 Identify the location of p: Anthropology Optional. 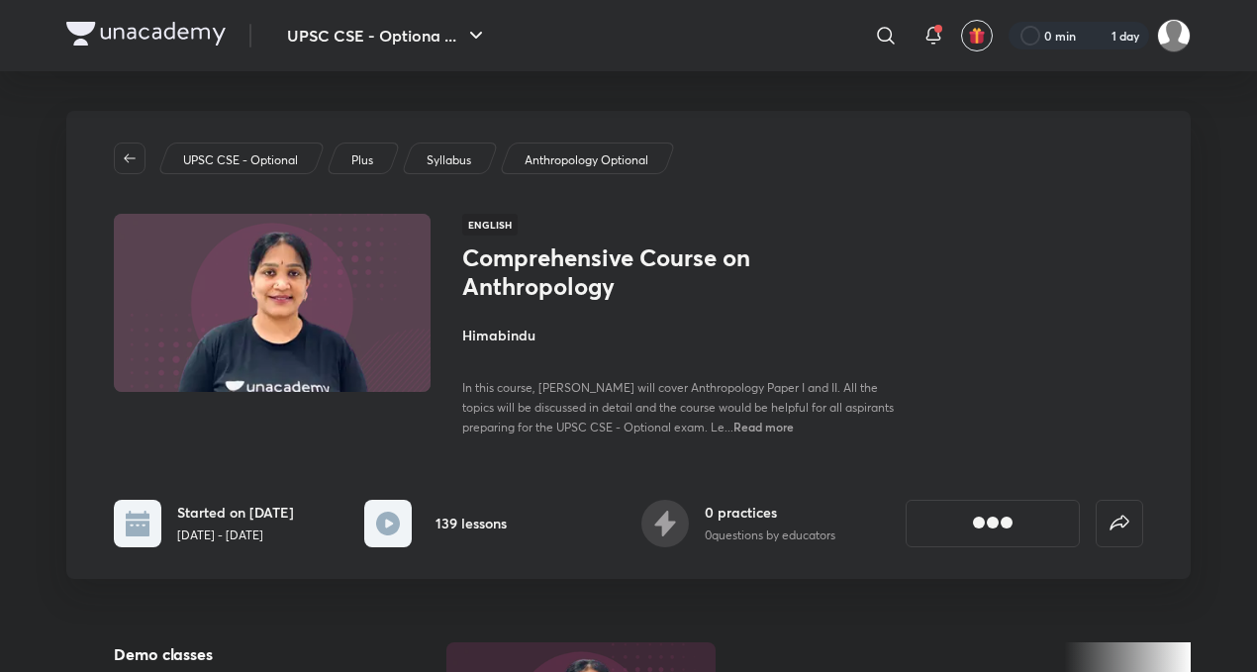
(586, 160).